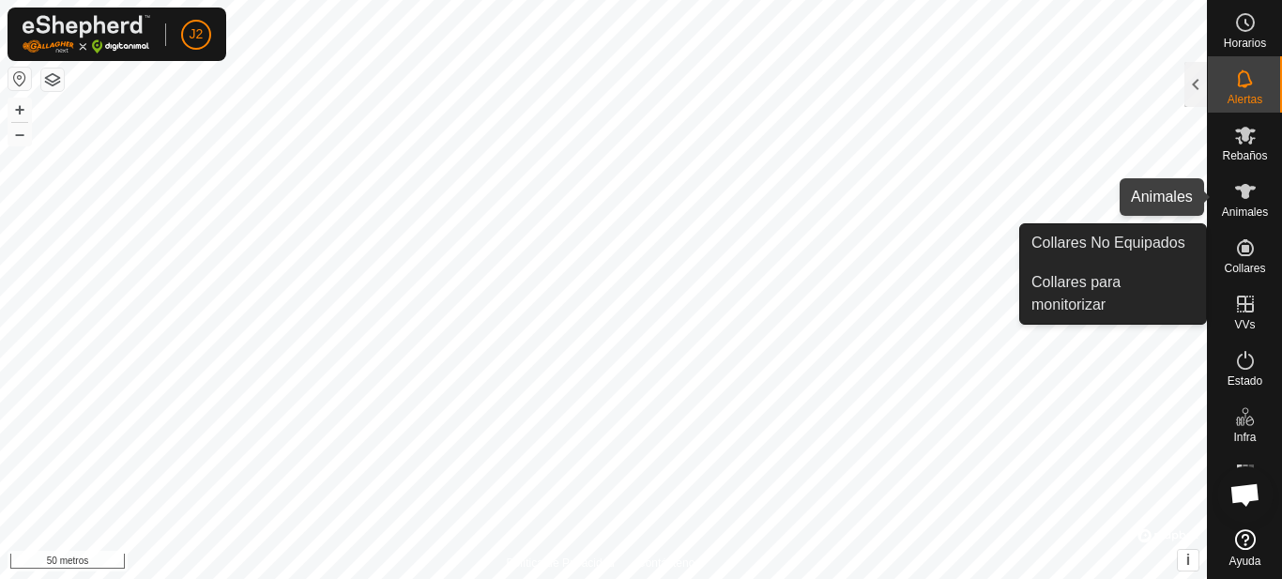  What do you see at coordinates (1245, 99) in the screenshot?
I see `font: Alertas` at bounding box center [1245, 99].